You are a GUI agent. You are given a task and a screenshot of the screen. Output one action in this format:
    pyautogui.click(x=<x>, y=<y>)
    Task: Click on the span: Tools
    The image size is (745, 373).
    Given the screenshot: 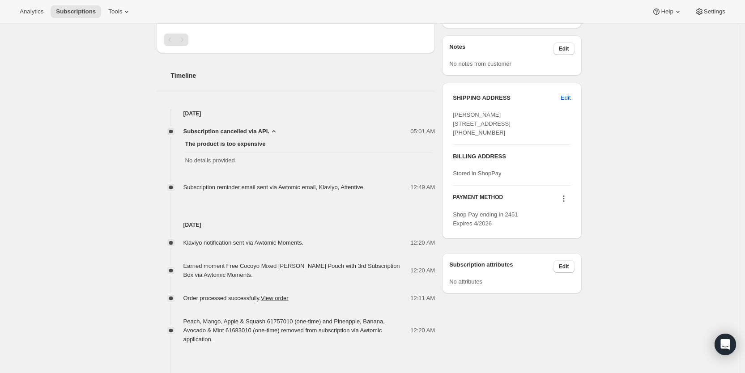 What is the action you would take?
    pyautogui.click(x=115, y=12)
    